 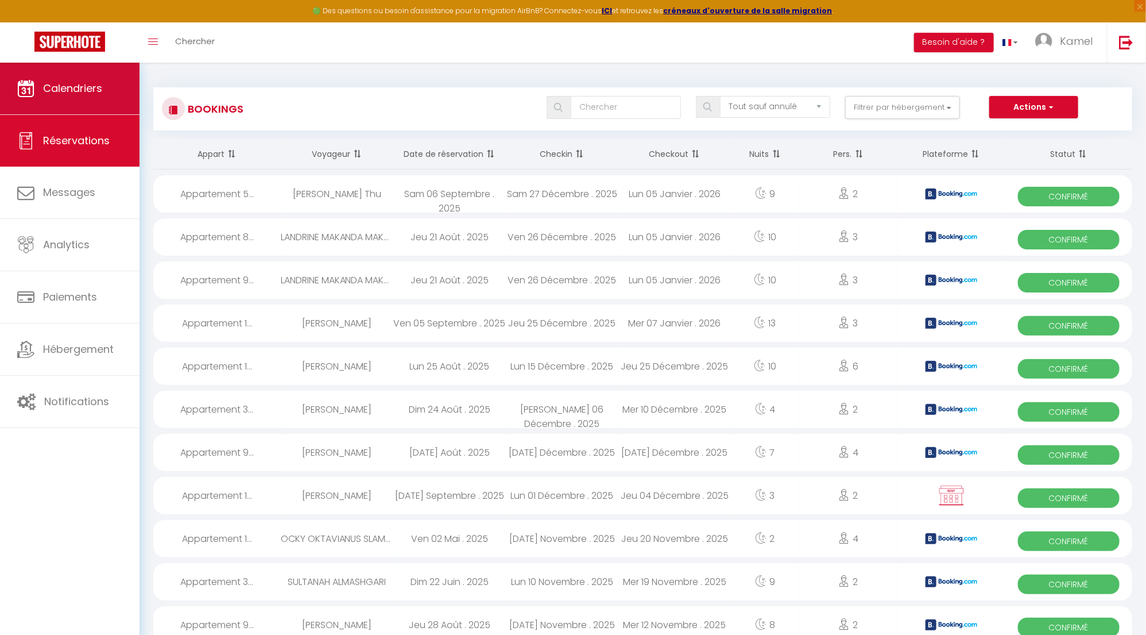 I want to click on span: Analytics, so click(x=66, y=244).